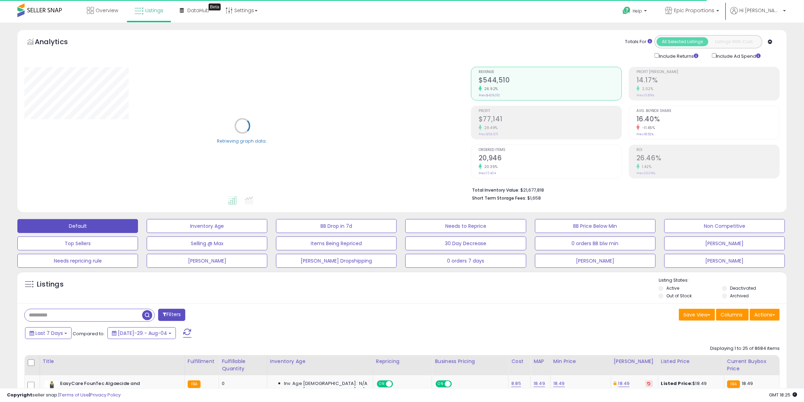 This screenshot has width=804, height=402. What do you see at coordinates (550, 81) in the screenshot?
I see `h2: $544,510` at bounding box center [550, 81].